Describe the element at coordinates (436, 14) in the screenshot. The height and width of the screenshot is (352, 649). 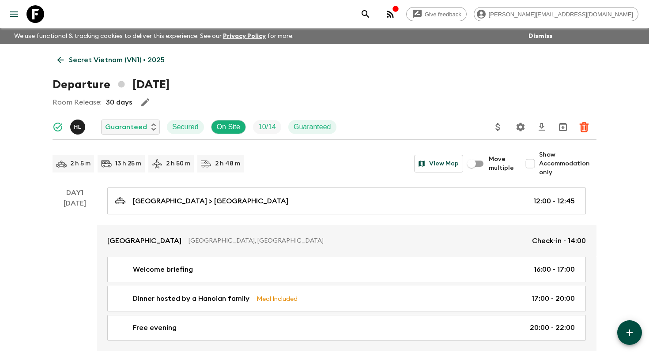
I see `a: Give feedback` at that location.